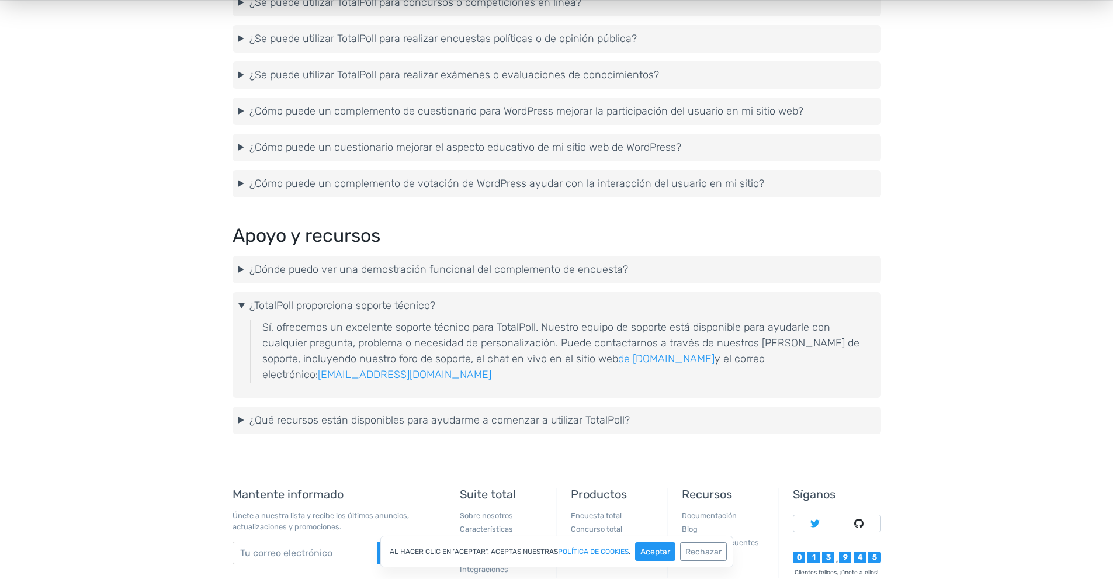 Image resolution: width=1113 pixels, height=579 pixels. What do you see at coordinates (443, 39) in the screenshot?
I see `font: ¿Se puede utilizar TotalPoll para realizar encuestas políticas o de opinión pública?` at bounding box center [443, 39].